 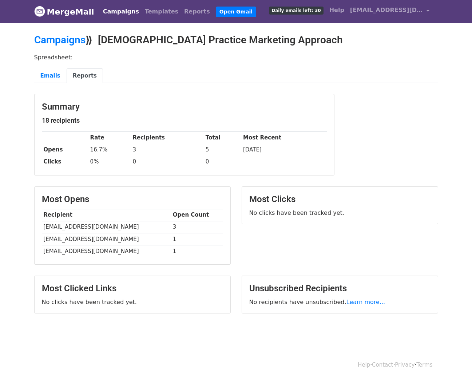 I want to click on a: Terms, so click(x=424, y=365).